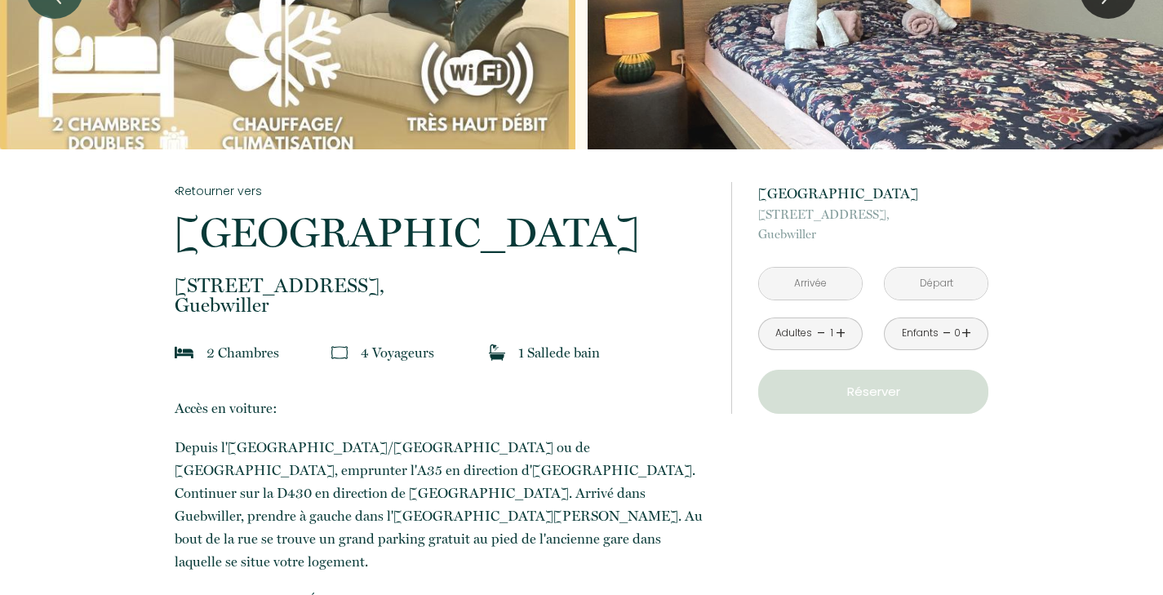 Image resolution: width=1163 pixels, height=595 pixels. I want to click on div: Enfants, so click(920, 333).